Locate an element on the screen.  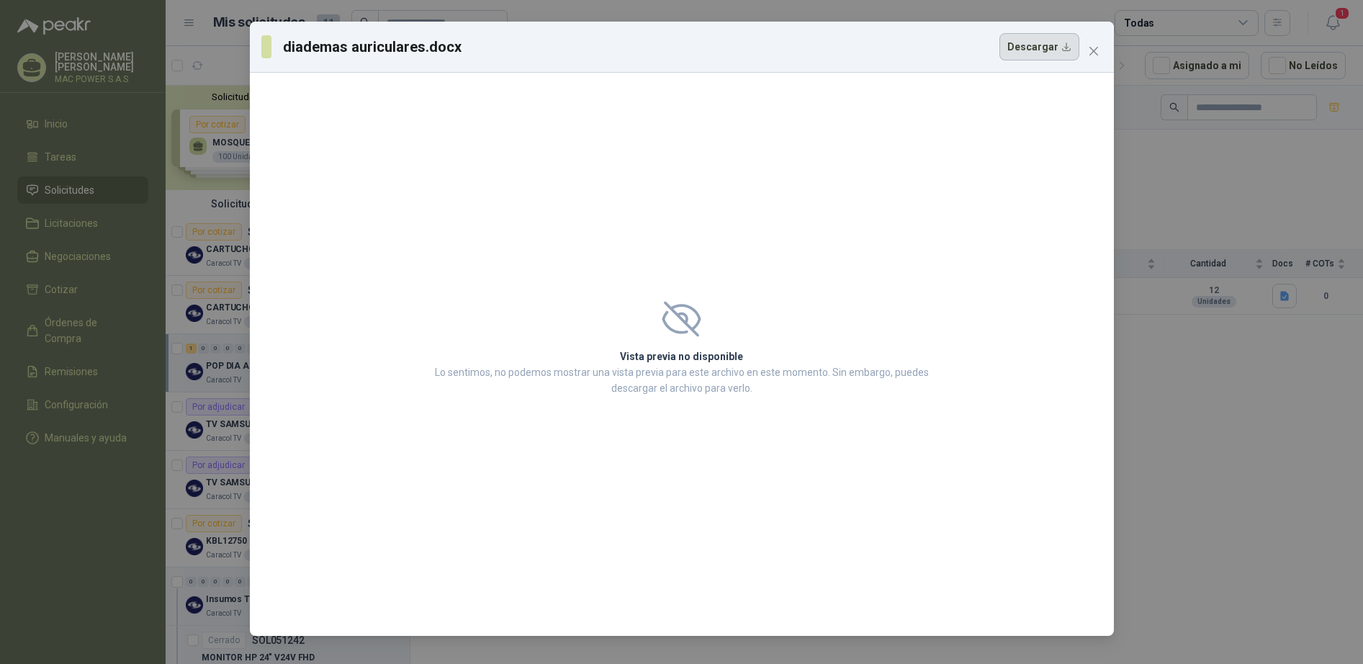
button: Descargar is located at coordinates (1039, 47).